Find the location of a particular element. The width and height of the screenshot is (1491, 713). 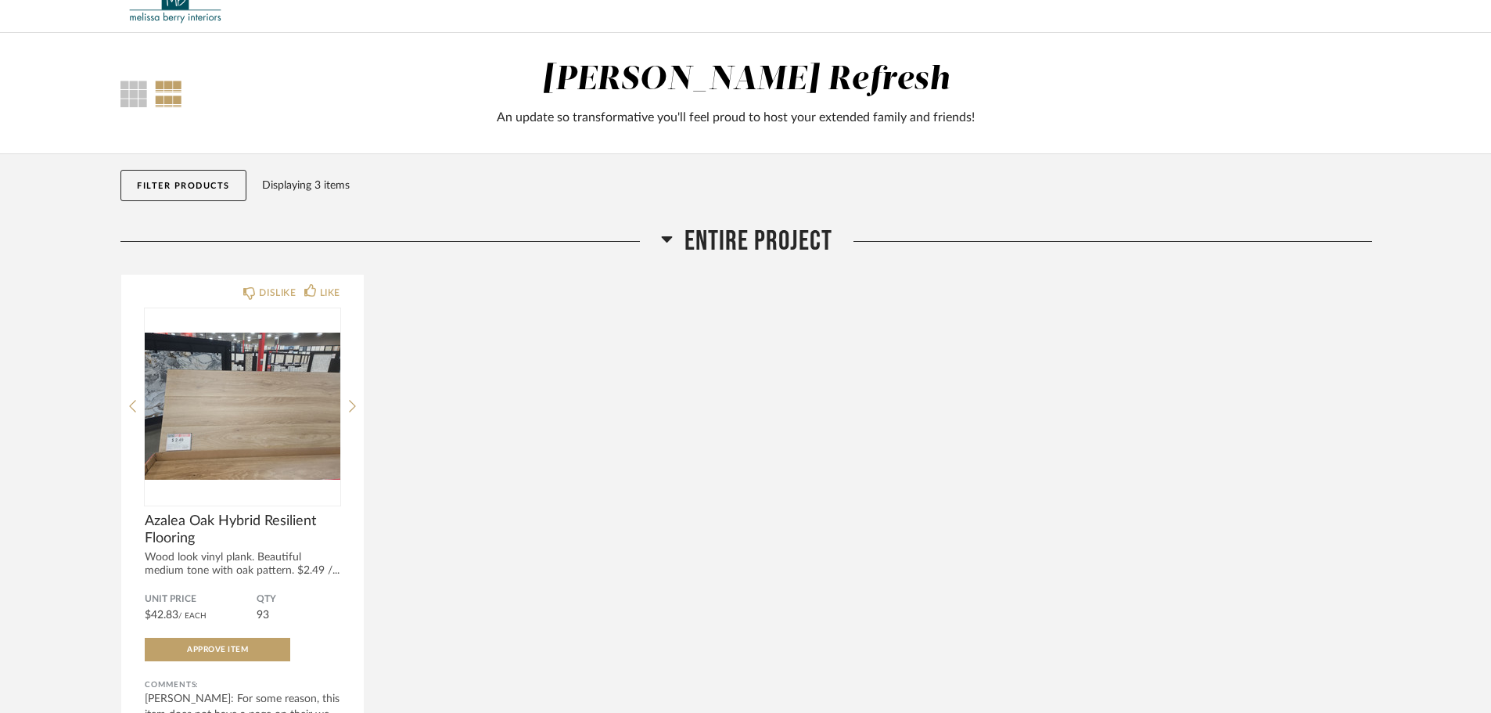

div: Comments: is located at coordinates (242, 684).